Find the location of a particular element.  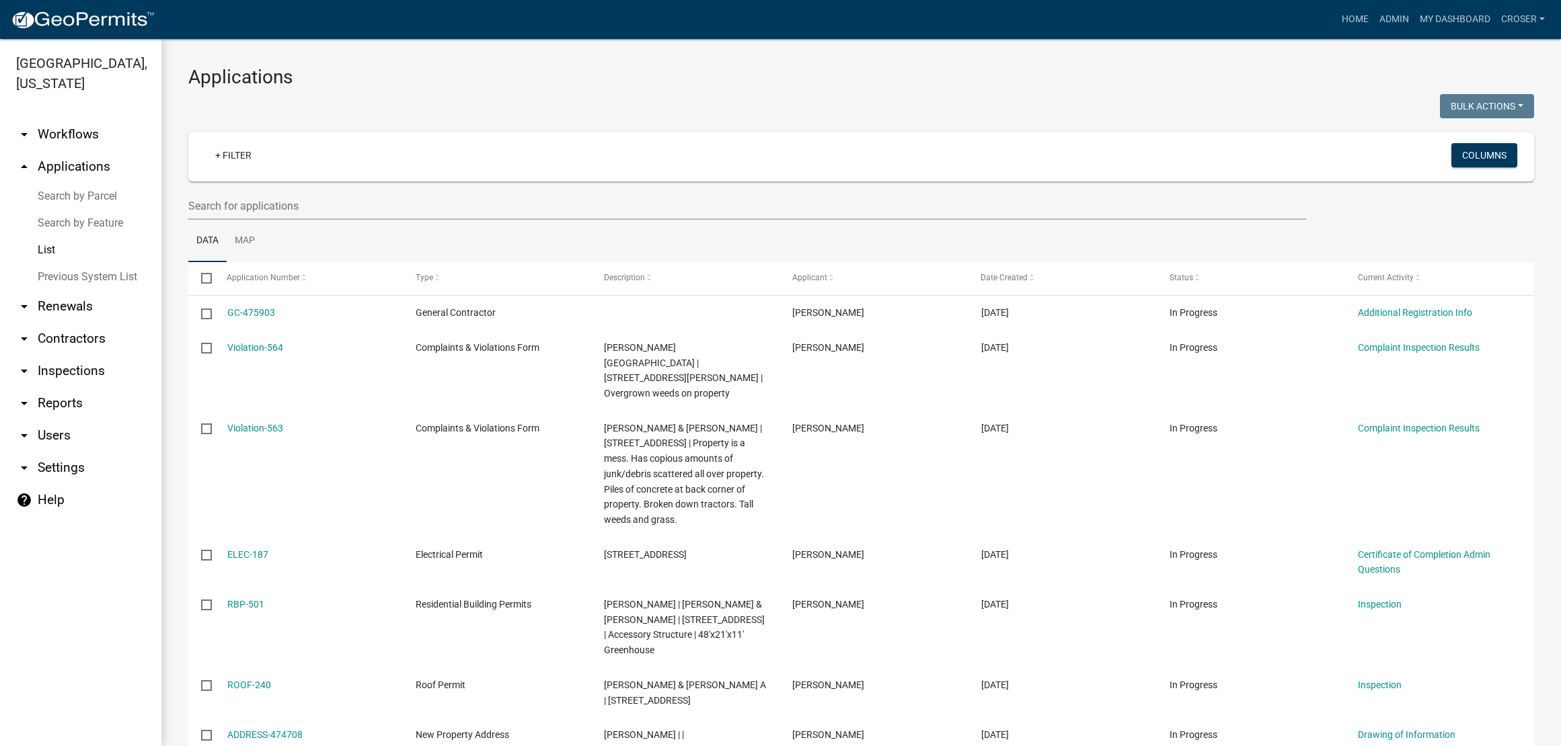

a: ADDRESS-474708 is located at coordinates (265, 735).